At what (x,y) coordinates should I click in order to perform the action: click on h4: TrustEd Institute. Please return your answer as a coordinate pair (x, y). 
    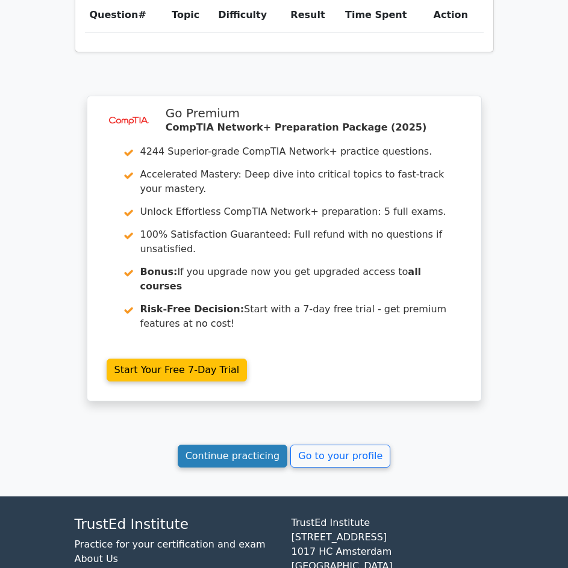
    Looking at the image, I should click on (176, 524).